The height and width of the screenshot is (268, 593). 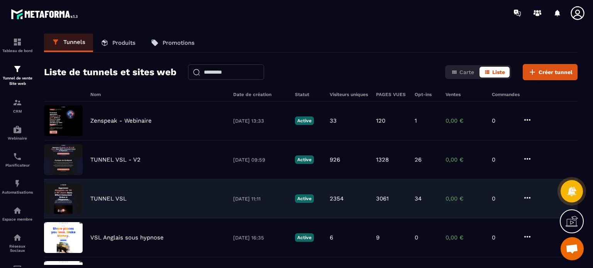 What do you see at coordinates (556, 72) in the screenshot?
I see `span: Créer tunnel` at bounding box center [556, 72].